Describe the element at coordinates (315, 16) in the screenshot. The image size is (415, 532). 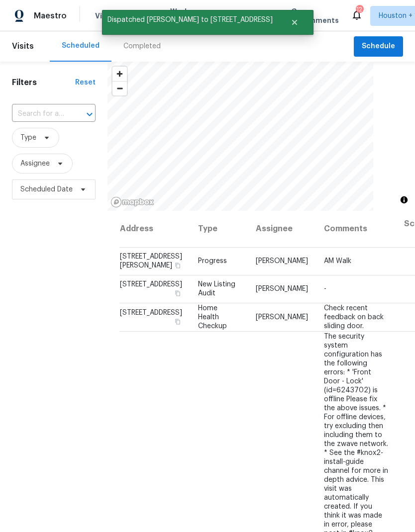
I see `span: Geo Assignments` at that location.